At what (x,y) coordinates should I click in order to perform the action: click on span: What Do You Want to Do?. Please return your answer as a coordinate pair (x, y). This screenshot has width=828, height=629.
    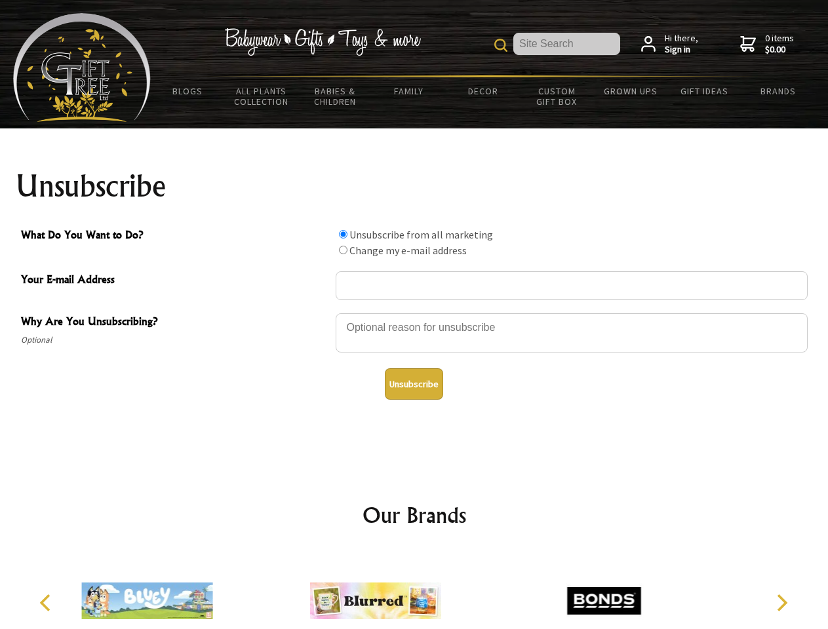
    Looking at the image, I should click on (175, 236).